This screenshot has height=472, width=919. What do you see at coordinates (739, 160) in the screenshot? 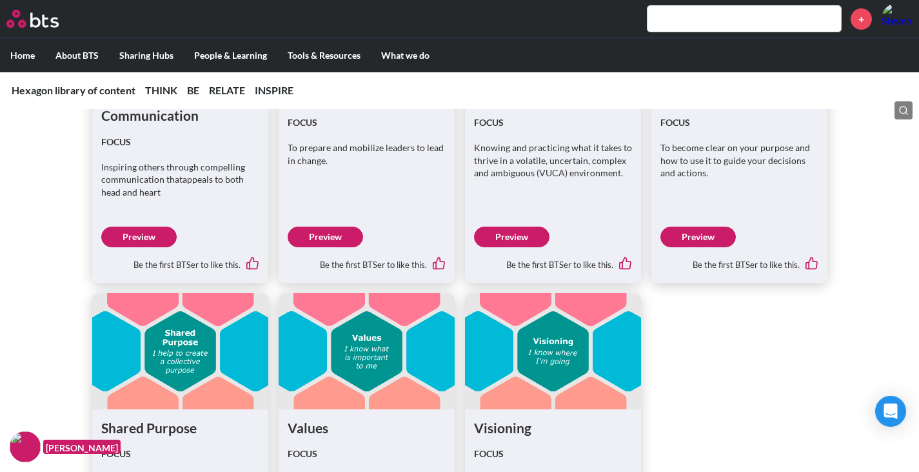
I see `p: To become clear on your purpose and how to use it to guide your decisions and actions.` at bounding box center [739, 160].